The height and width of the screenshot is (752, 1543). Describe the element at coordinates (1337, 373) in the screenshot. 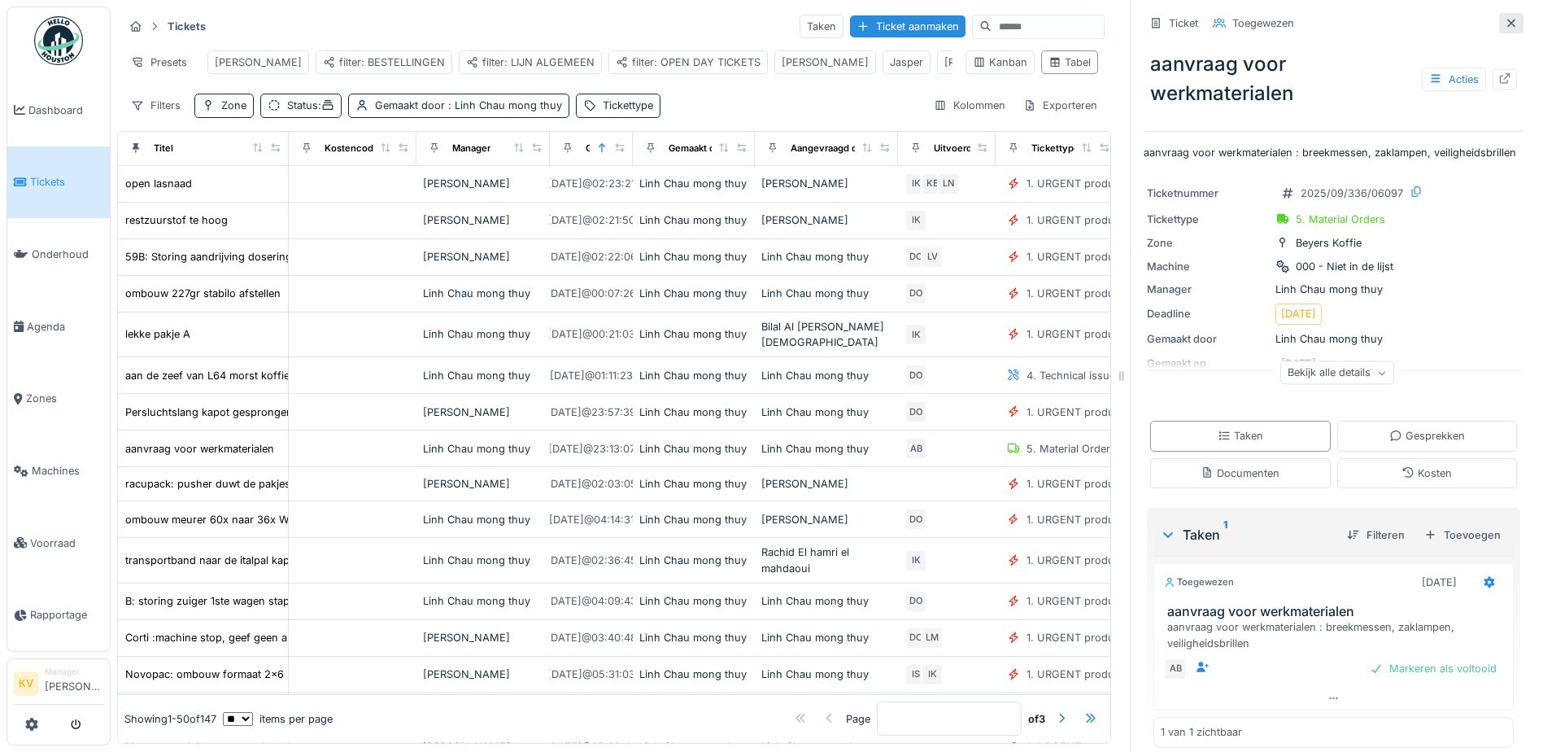

I see `div: Bekijk alle details` at that location.